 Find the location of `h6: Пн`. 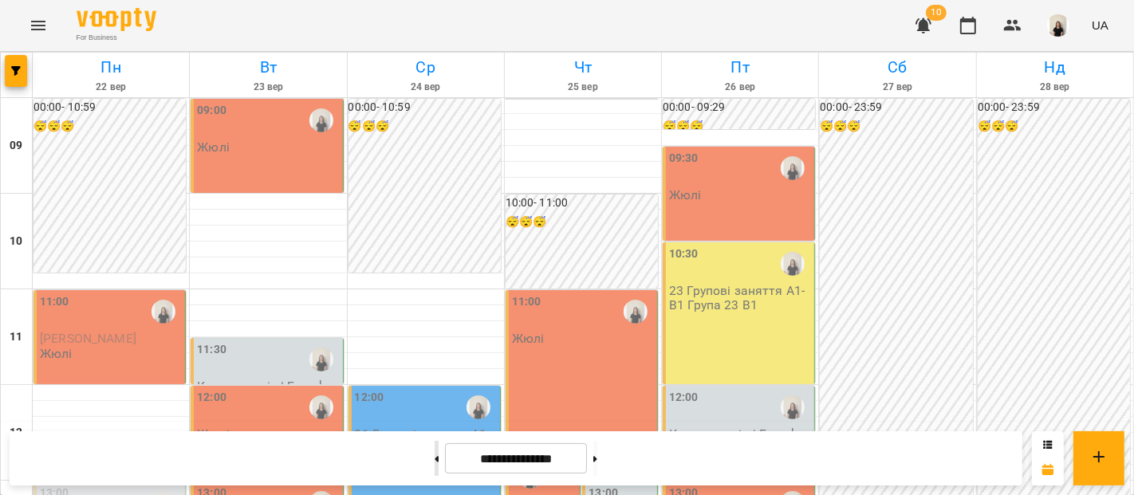

h6: Пн is located at coordinates (111, 67).